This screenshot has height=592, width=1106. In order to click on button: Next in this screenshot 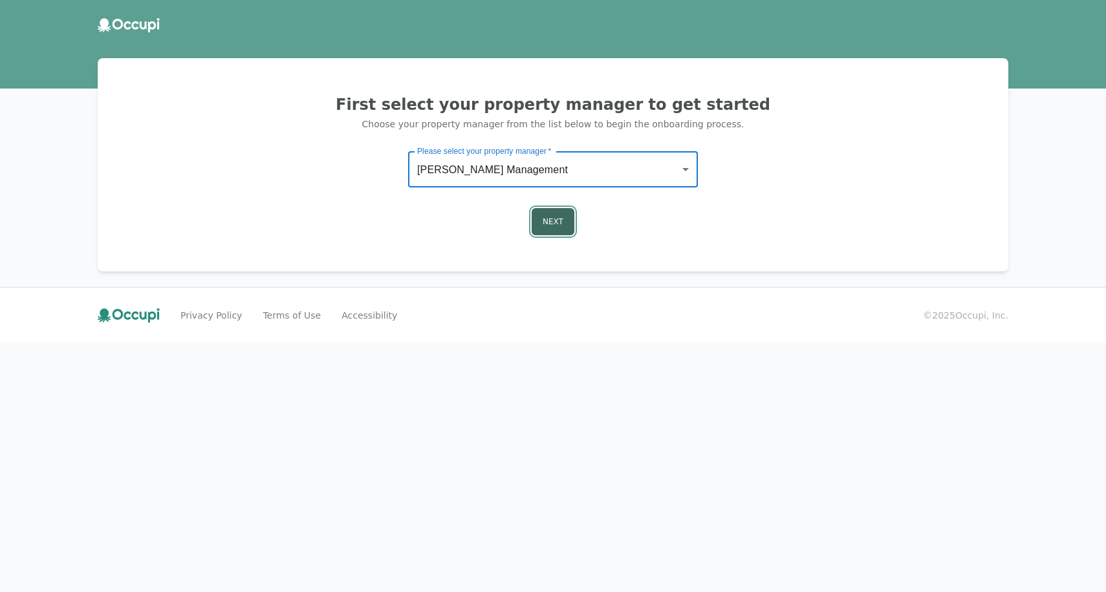, I will do `click(553, 222)`.